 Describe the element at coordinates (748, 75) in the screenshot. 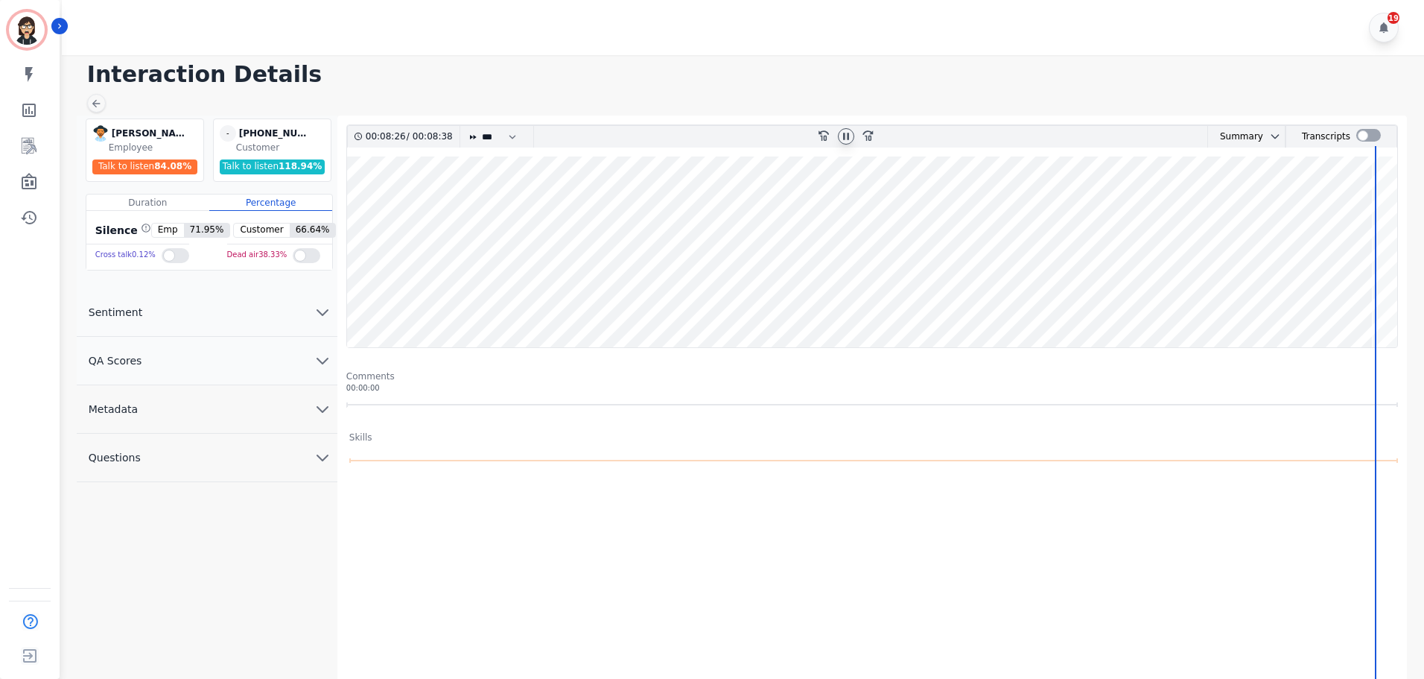

I see `h1: Interaction Details` at that location.